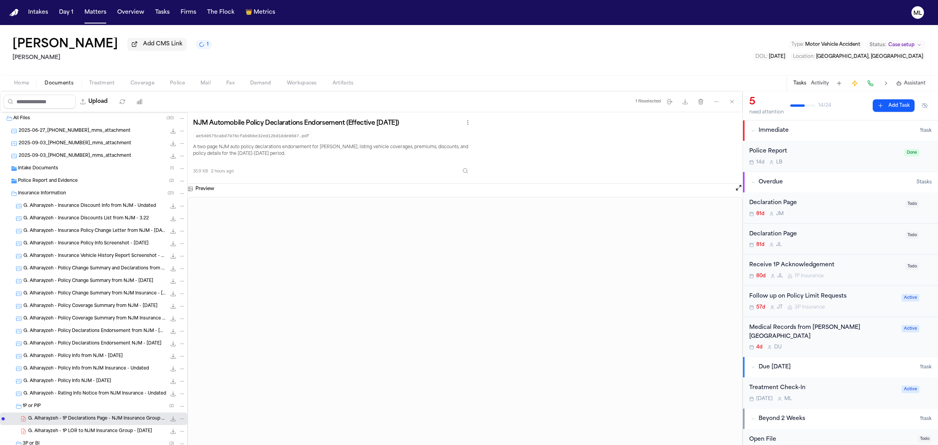  Describe the element at coordinates (809, 276) in the screenshot. I see `span: 1P Insurance` at that location.